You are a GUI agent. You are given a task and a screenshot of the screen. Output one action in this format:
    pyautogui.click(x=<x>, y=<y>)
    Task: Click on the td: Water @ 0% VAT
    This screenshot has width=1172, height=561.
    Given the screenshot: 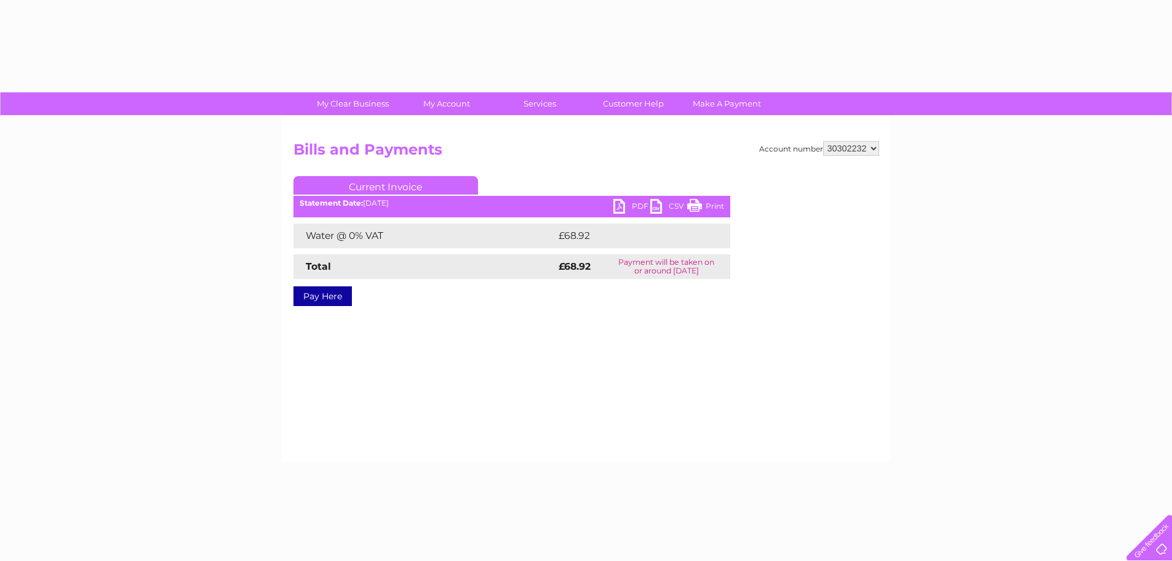 What is the action you would take?
    pyautogui.click(x=425, y=236)
    